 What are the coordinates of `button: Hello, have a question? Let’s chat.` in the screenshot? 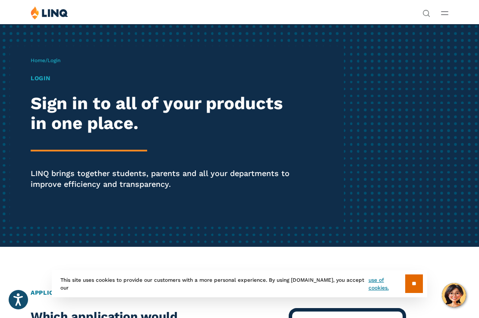 It's located at (454, 295).